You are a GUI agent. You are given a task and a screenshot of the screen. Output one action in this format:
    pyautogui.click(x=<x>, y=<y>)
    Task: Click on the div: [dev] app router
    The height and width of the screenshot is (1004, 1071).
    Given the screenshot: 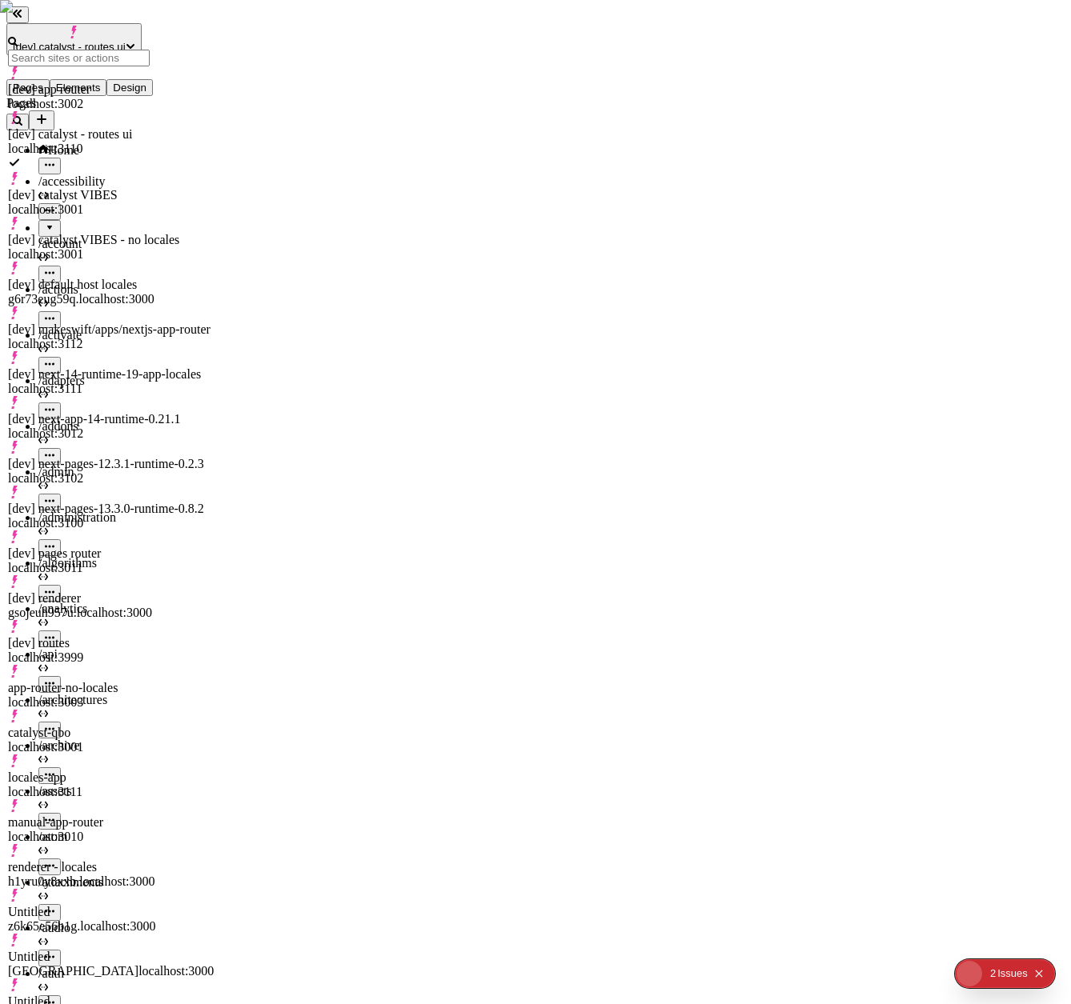 What is the action you would take?
    pyautogui.click(x=110, y=90)
    